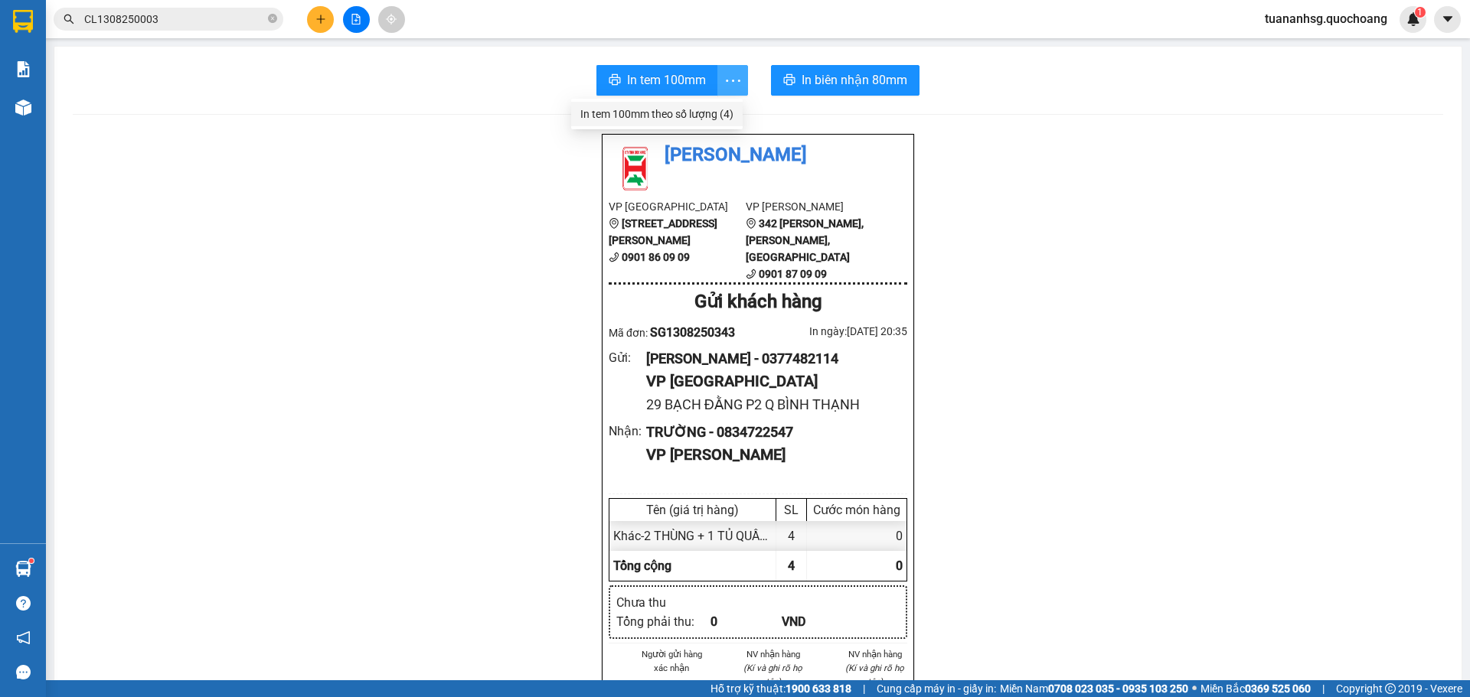 This screenshot has height=697, width=1470. I want to click on span: copyright, so click(1390, 689).